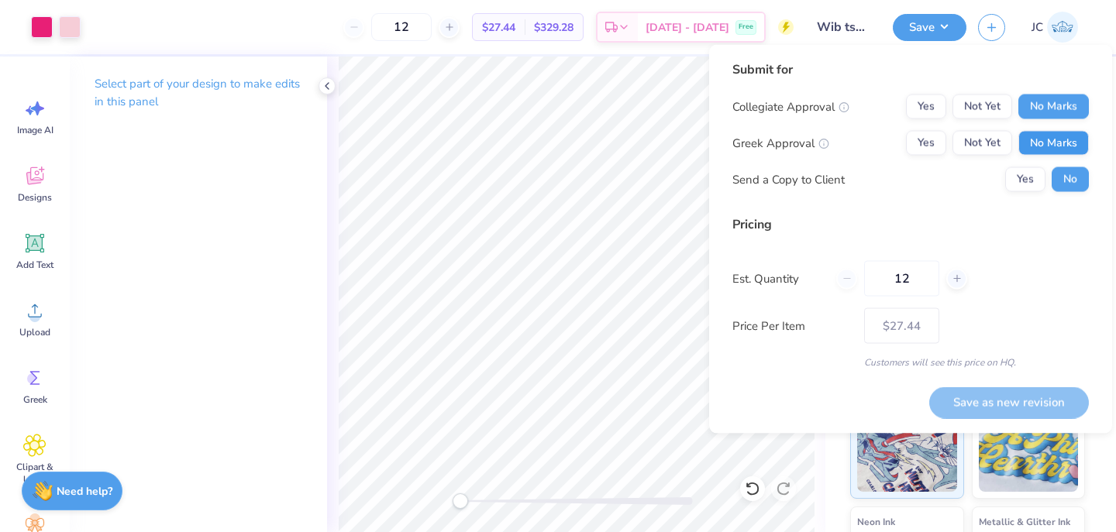  I want to click on span: Add Text, so click(35, 265).